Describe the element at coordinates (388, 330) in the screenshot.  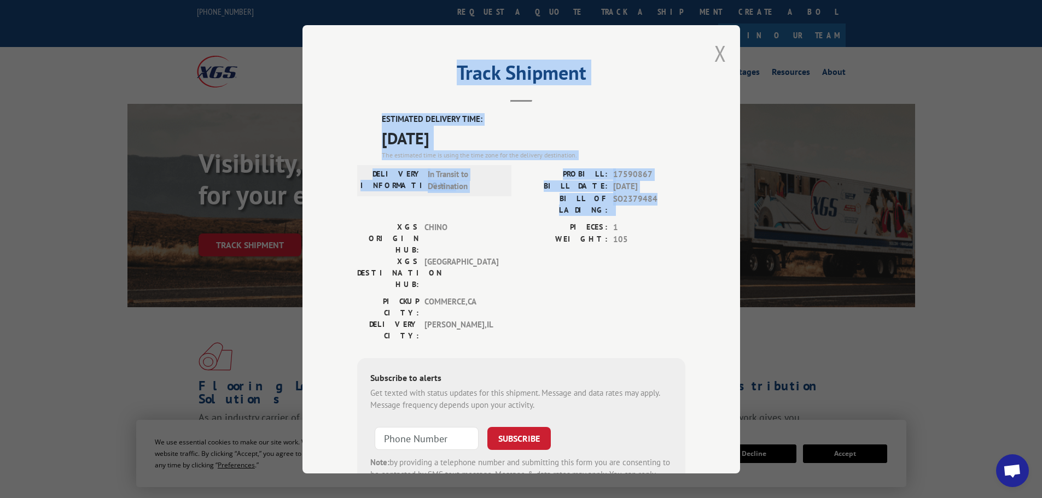
I see `label: DELIVERY CITY:` at that location.